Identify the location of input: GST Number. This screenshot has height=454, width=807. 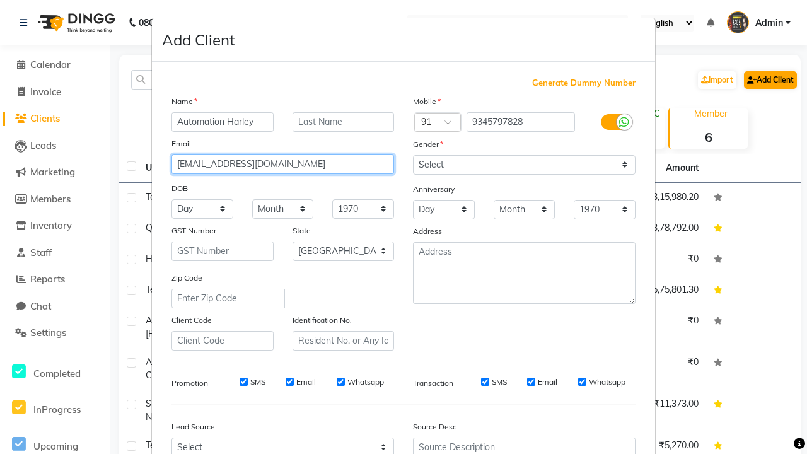
(223, 251).